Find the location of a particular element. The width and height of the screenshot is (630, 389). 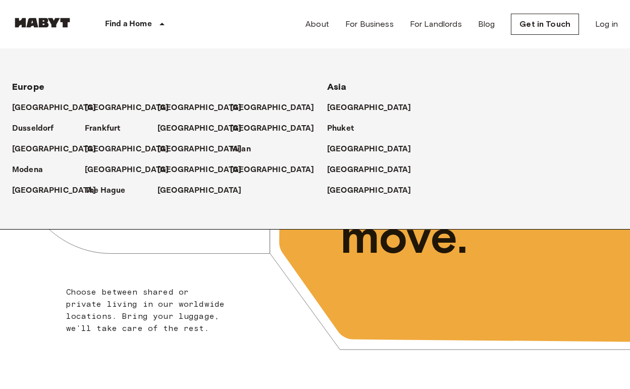

p: Modena is located at coordinates (27, 170).